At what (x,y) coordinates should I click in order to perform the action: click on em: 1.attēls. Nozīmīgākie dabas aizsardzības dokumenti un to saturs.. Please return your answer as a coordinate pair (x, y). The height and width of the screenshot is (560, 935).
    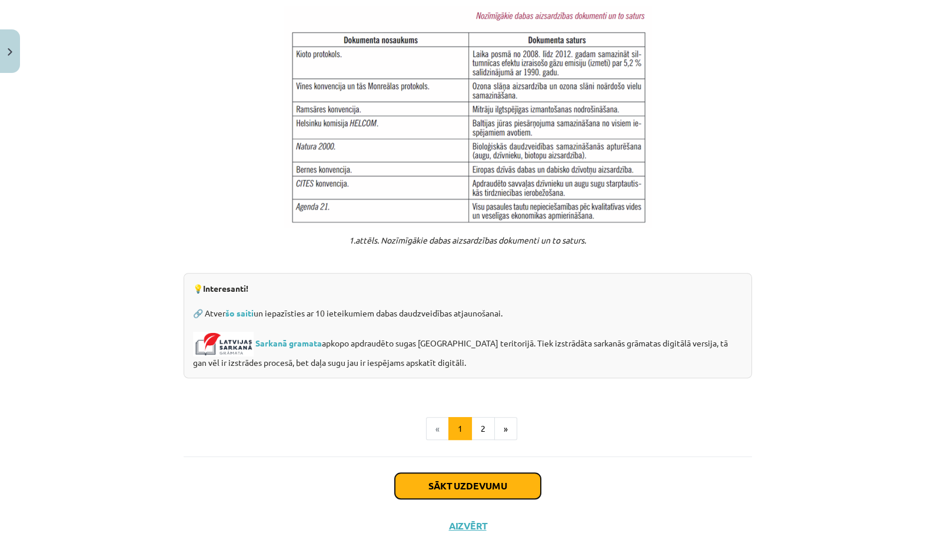
    Looking at the image, I should click on (467, 240).